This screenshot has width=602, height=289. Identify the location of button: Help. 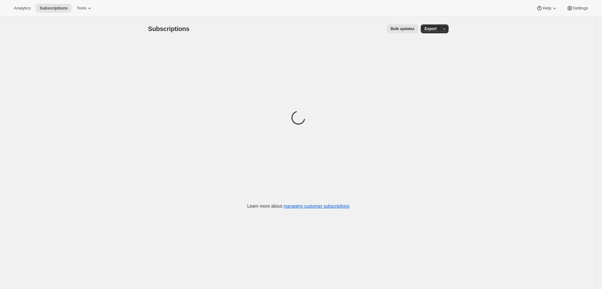
(547, 8).